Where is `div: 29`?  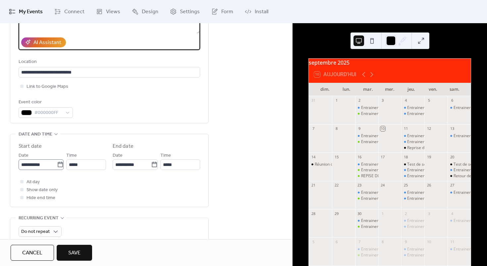 div: 29 is located at coordinates (337, 214).